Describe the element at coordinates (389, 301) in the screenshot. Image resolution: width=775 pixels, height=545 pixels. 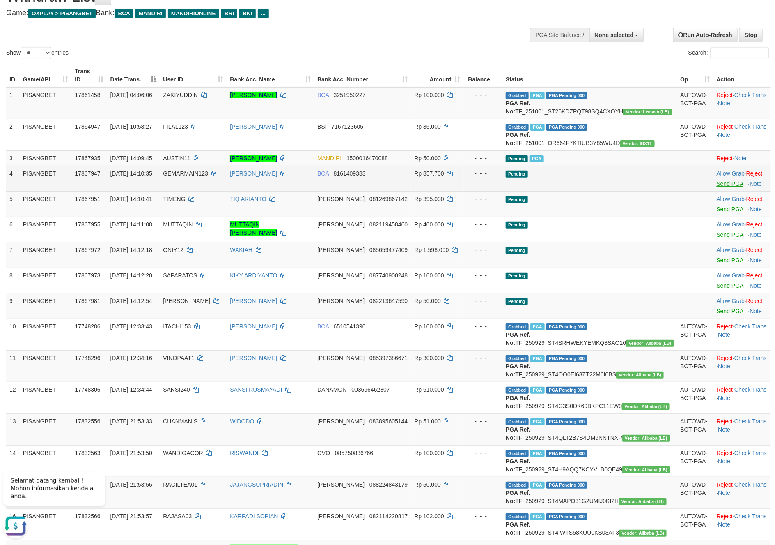
I see `span: Copy 082213647590 to clipboard` at that location.